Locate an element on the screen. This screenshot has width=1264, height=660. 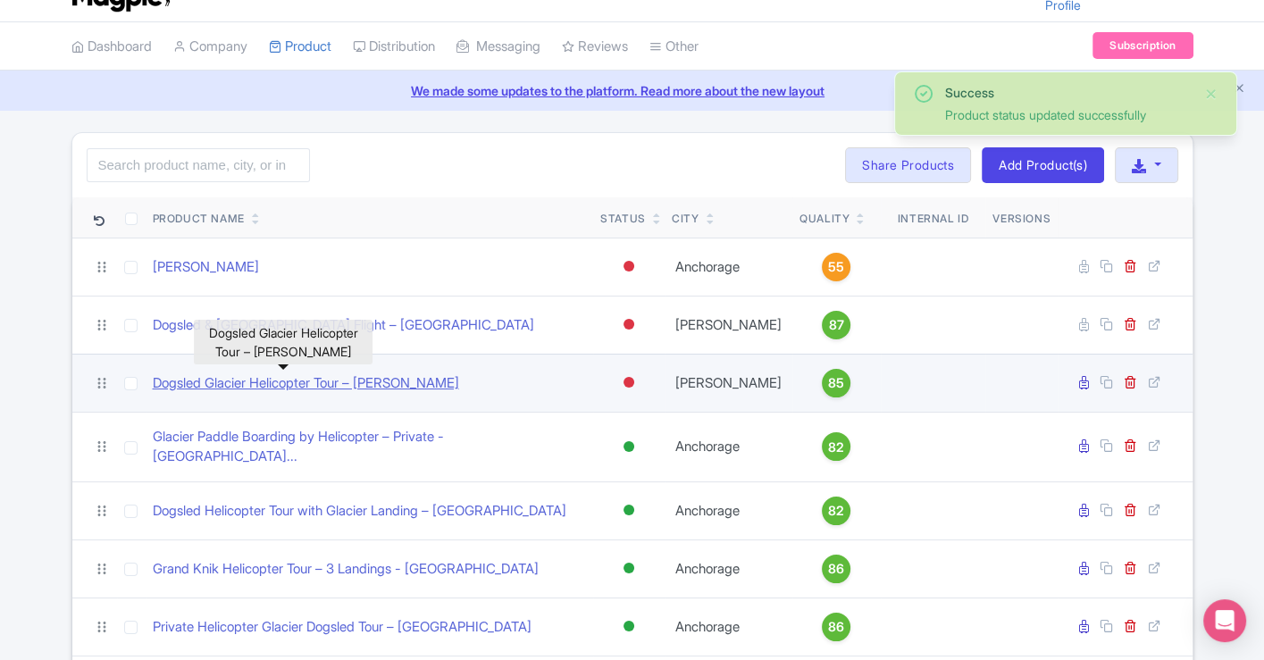
a: 87 is located at coordinates (836, 325).